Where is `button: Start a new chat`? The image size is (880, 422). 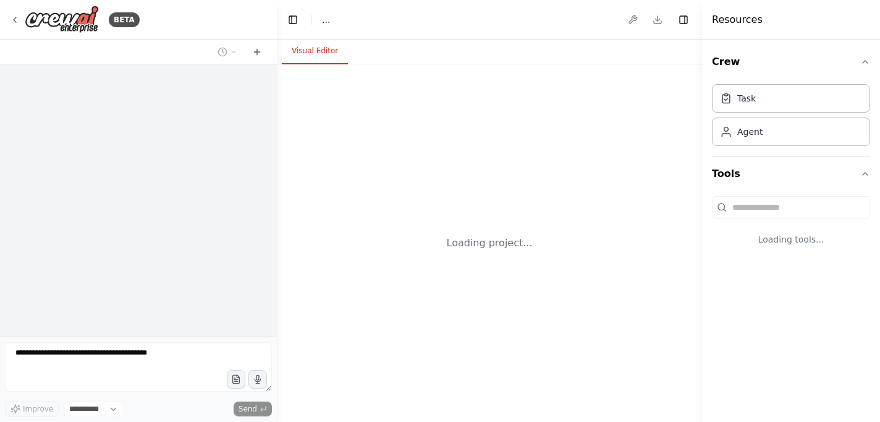
button: Start a new chat is located at coordinates (257, 52).